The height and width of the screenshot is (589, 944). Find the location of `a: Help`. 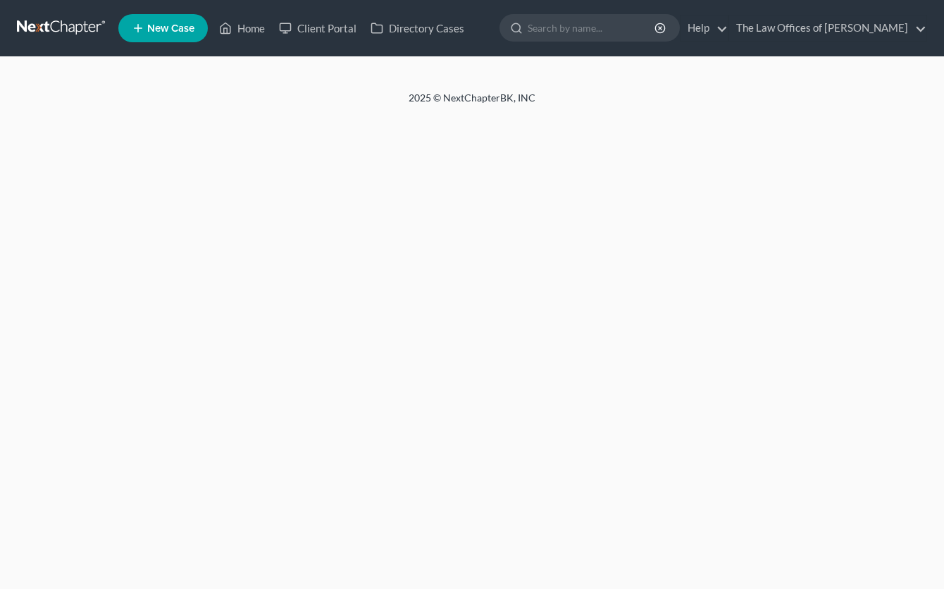

a: Help is located at coordinates (704, 28).